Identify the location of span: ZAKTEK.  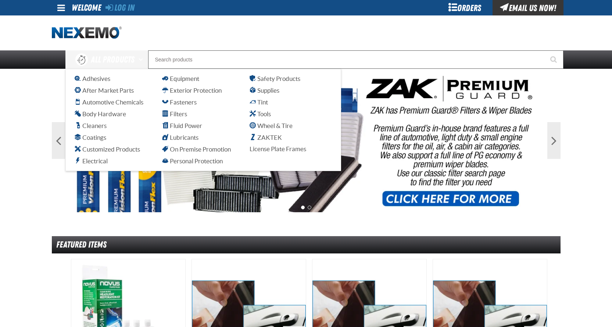
(266, 137).